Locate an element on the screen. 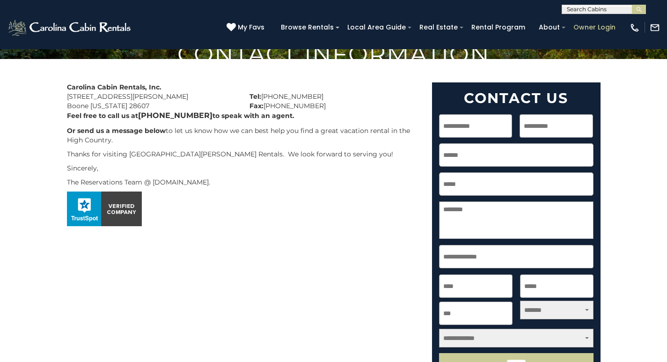  img: seal_horizontal.png is located at coordinates (104, 209).